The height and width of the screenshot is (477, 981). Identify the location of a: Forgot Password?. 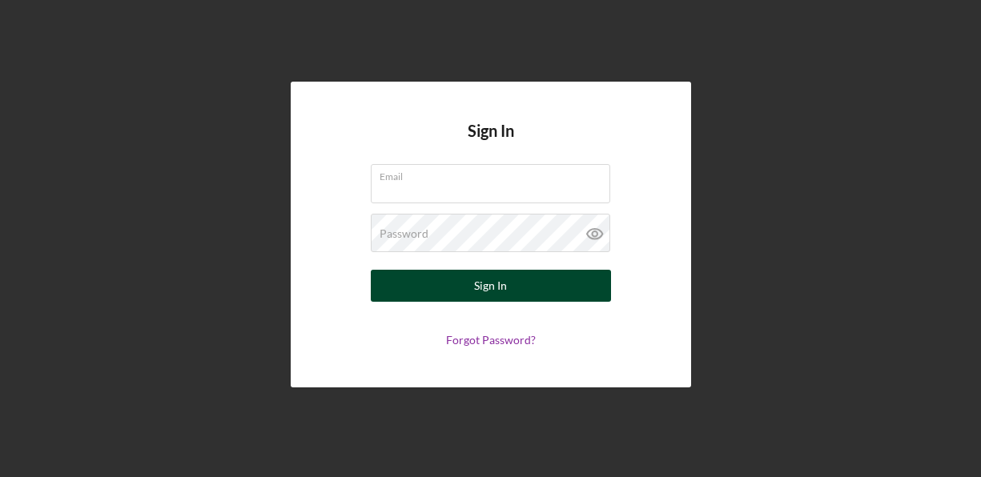
(491, 340).